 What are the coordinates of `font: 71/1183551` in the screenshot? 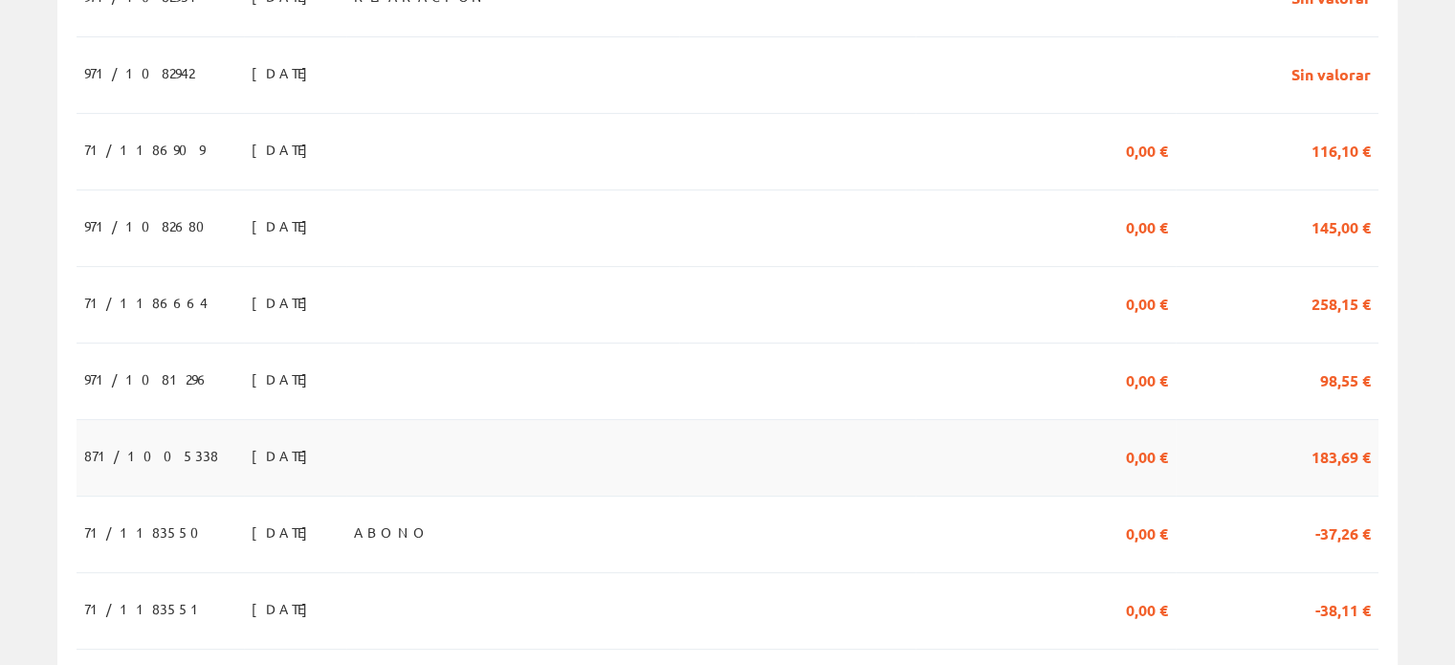 It's located at (145, 608).